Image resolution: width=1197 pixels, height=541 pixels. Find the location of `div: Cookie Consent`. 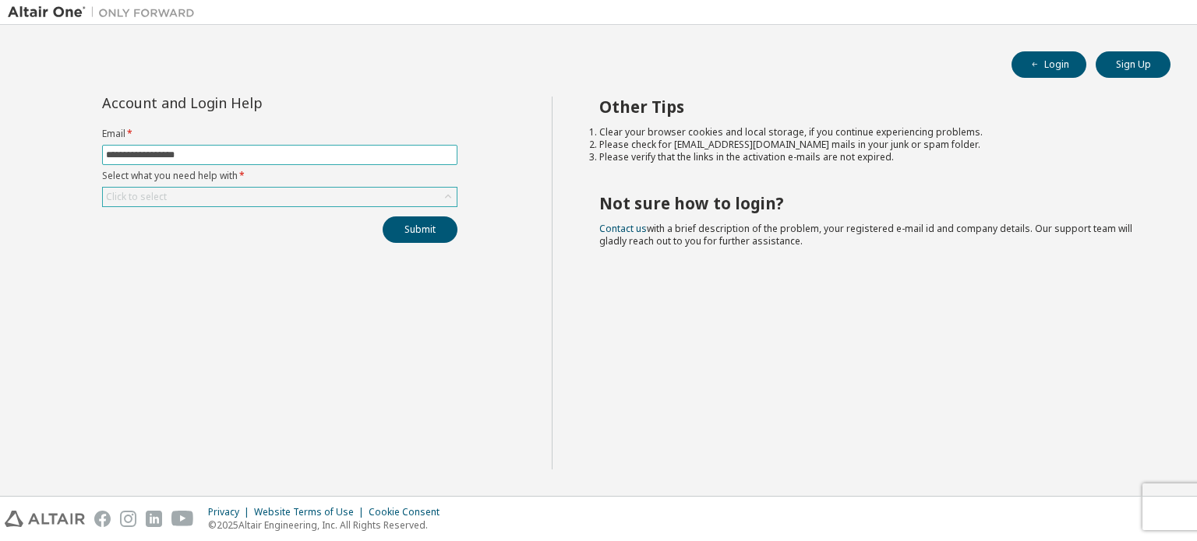

div: Cookie Consent is located at coordinates (408, 513).